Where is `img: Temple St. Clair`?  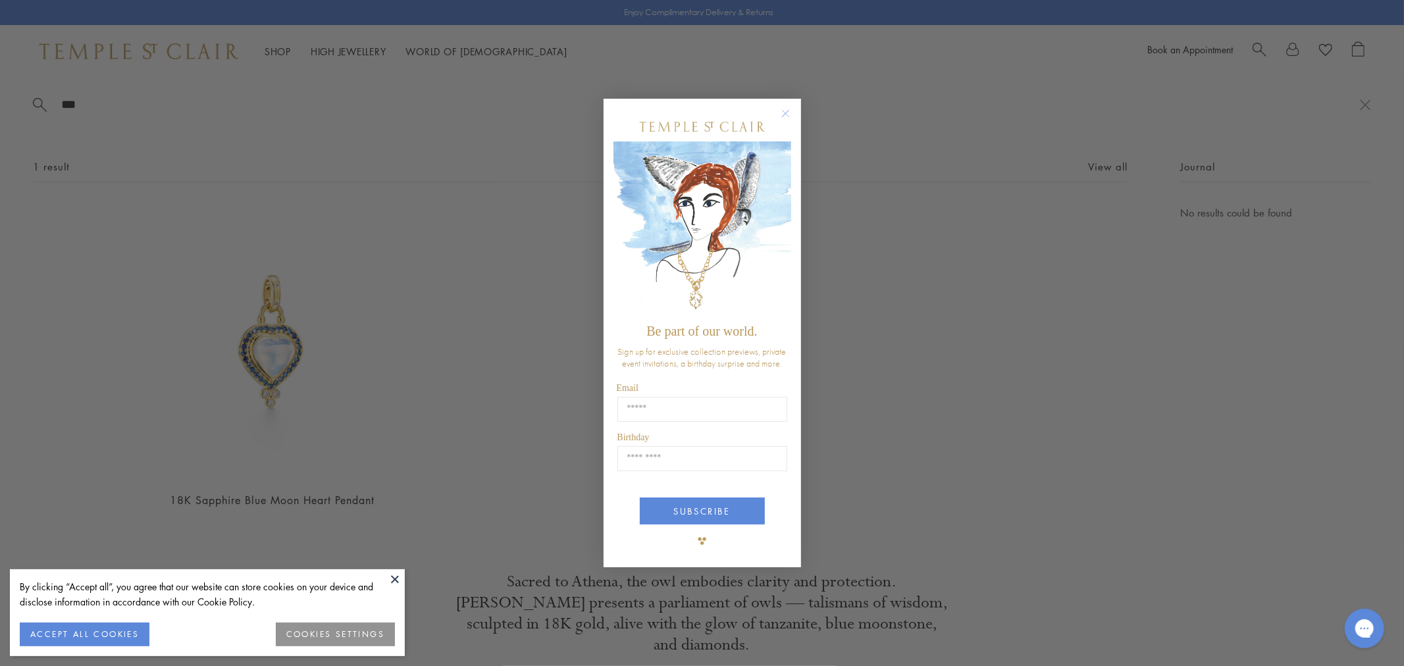 img: Temple St. Clair is located at coordinates (702, 126).